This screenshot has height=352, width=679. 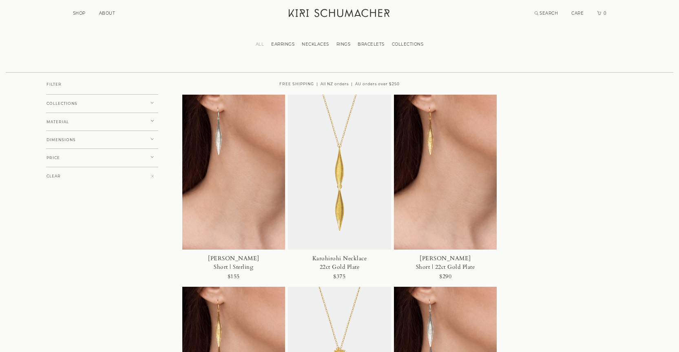 I want to click on span: COLLECTIONS, so click(x=62, y=104).